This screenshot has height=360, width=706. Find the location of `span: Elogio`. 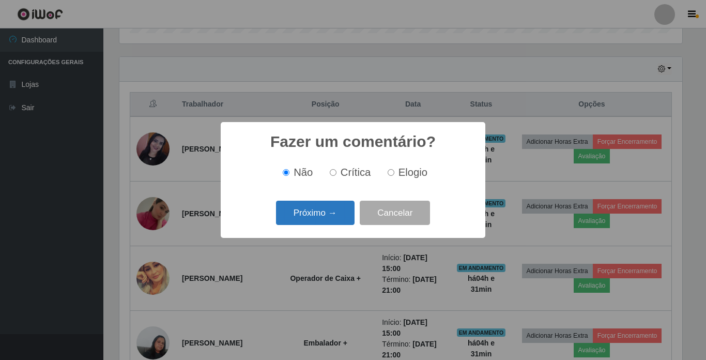

span: Elogio is located at coordinates (413, 172).